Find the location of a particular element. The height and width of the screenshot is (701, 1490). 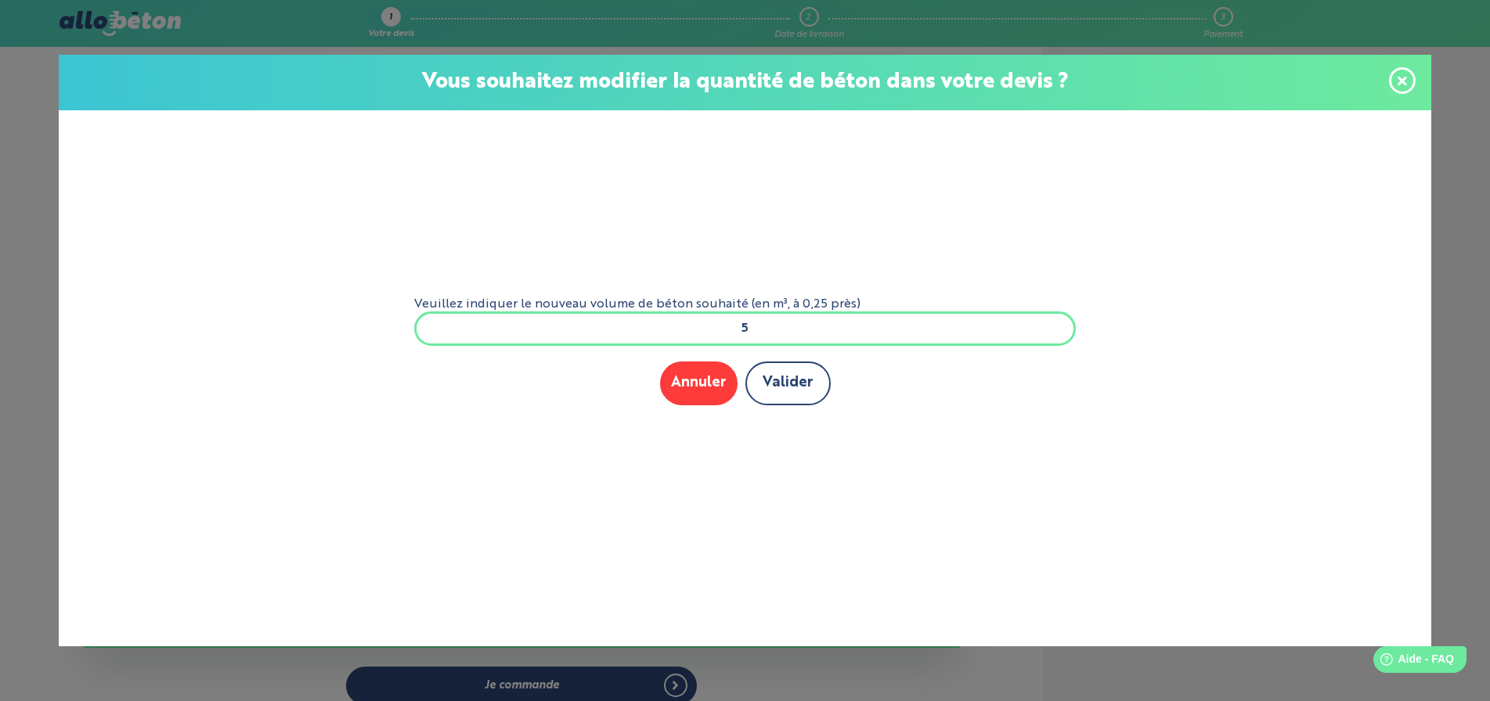

button: Annuler is located at coordinates (698, 383).